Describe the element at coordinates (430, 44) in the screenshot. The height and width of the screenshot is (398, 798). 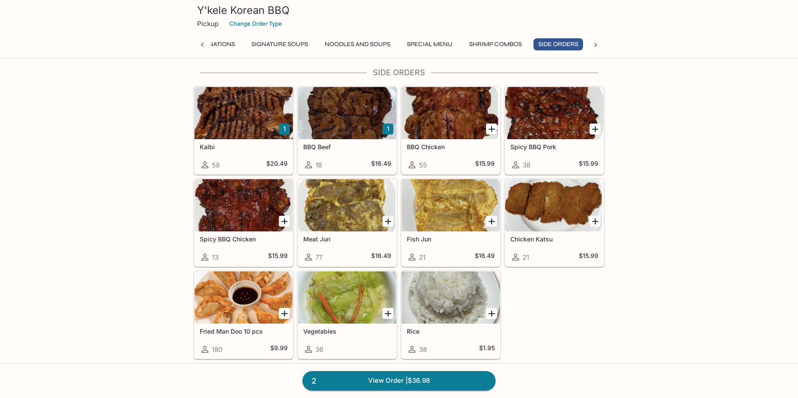
I see `button: Special Menu` at that location.